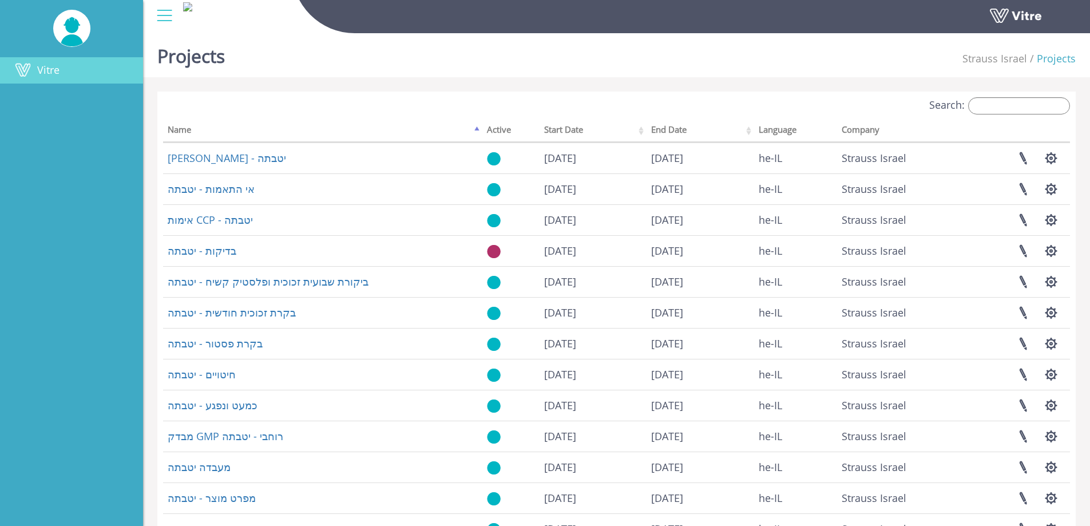  I want to click on a: אימות CCP - יטבתה, so click(210, 220).